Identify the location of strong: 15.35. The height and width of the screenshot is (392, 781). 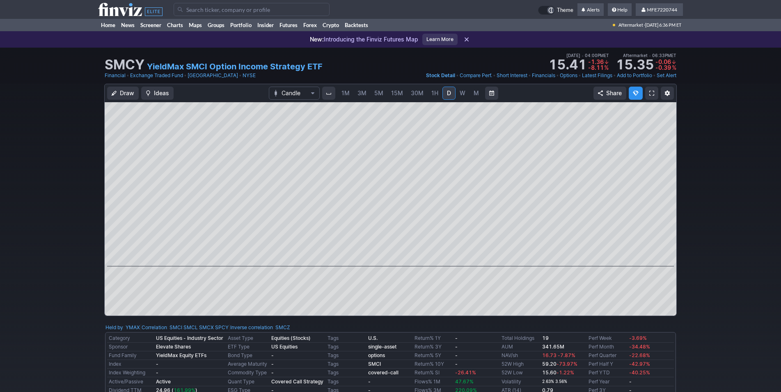
(635, 65).